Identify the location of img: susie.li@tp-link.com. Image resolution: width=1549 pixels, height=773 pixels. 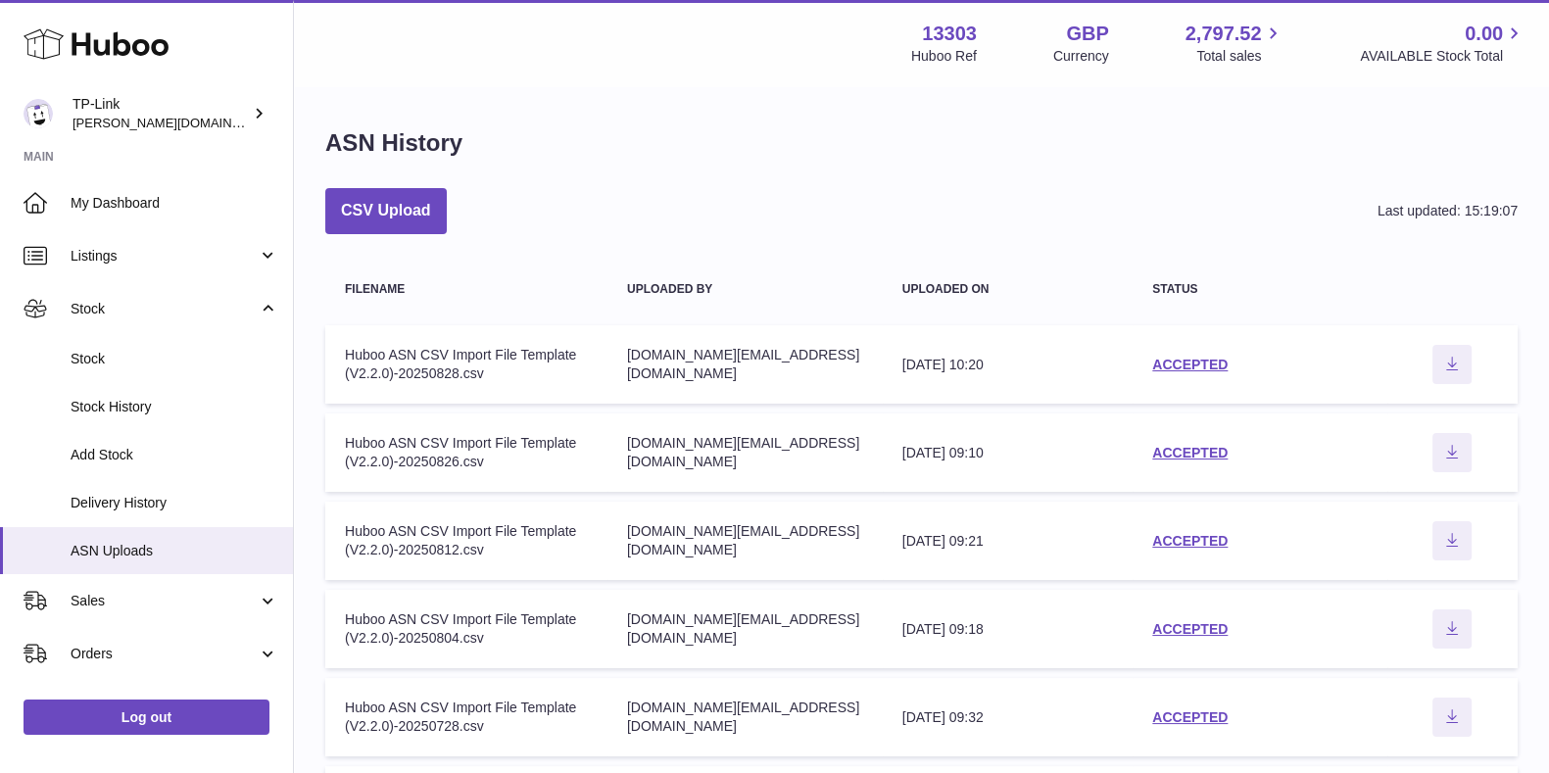
(38, 114).